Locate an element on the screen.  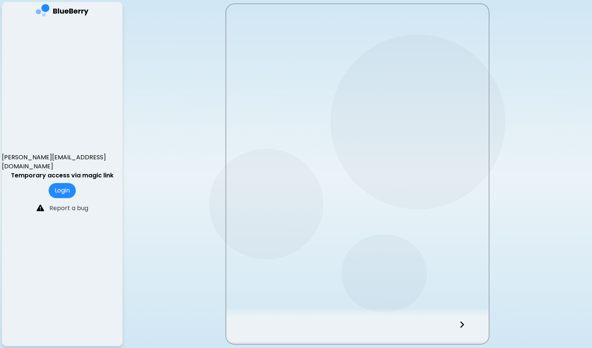
img: file icon is located at coordinates (40, 208).